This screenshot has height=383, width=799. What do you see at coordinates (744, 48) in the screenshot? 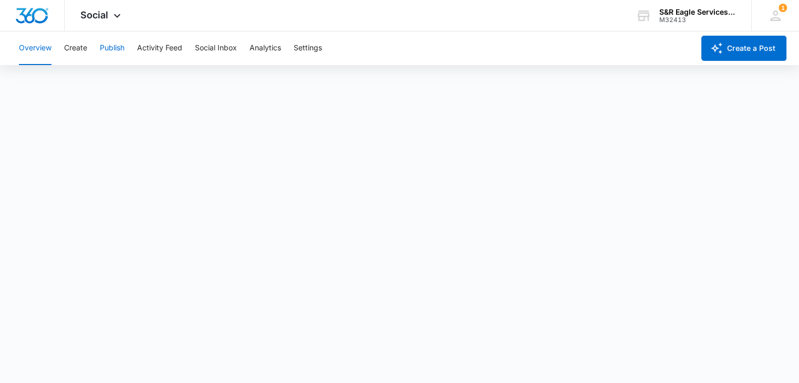
I see `button: Create a Post` at bounding box center [744, 48].